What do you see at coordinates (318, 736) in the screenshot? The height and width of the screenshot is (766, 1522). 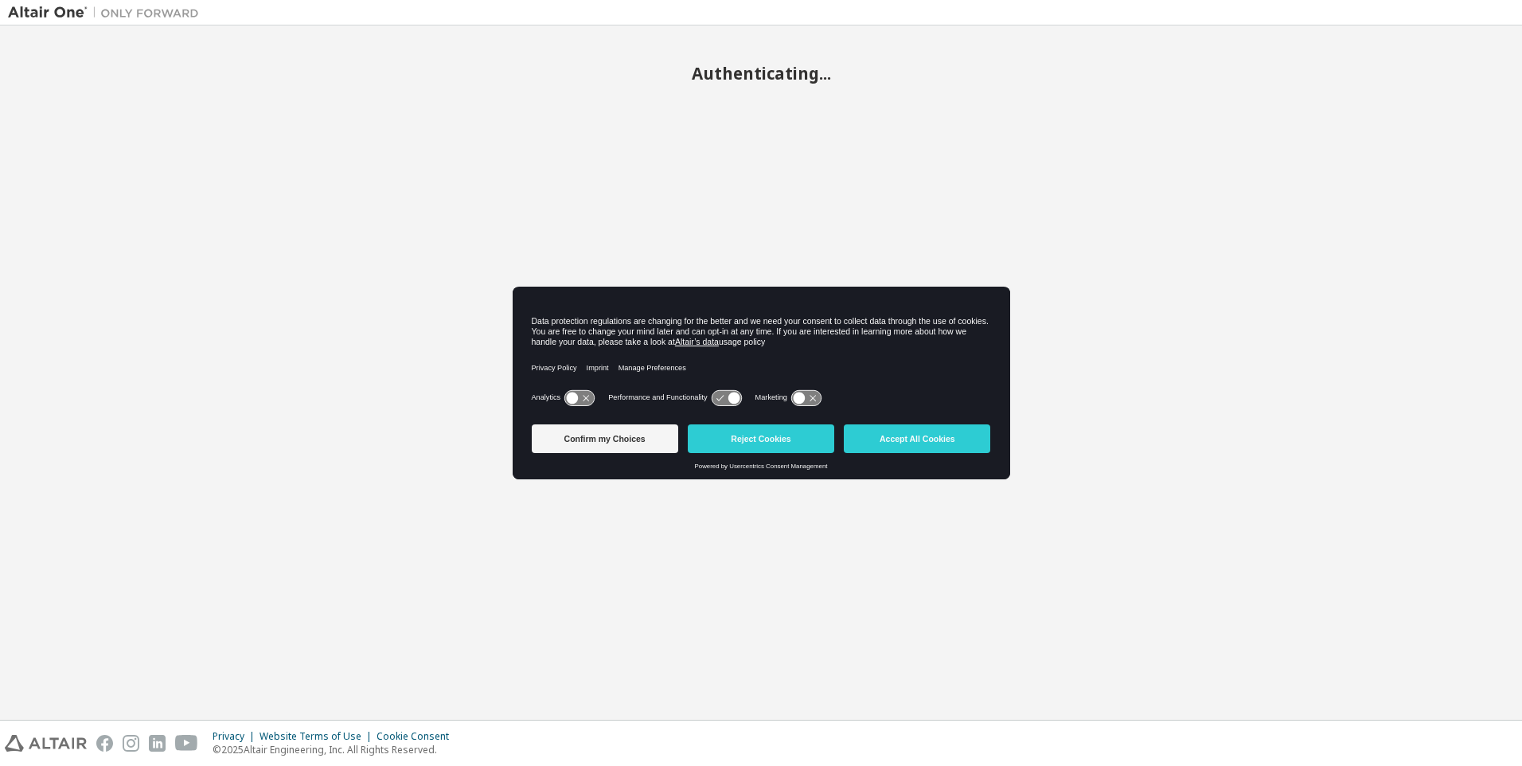 I see `div: Website Terms of Use` at bounding box center [318, 736].